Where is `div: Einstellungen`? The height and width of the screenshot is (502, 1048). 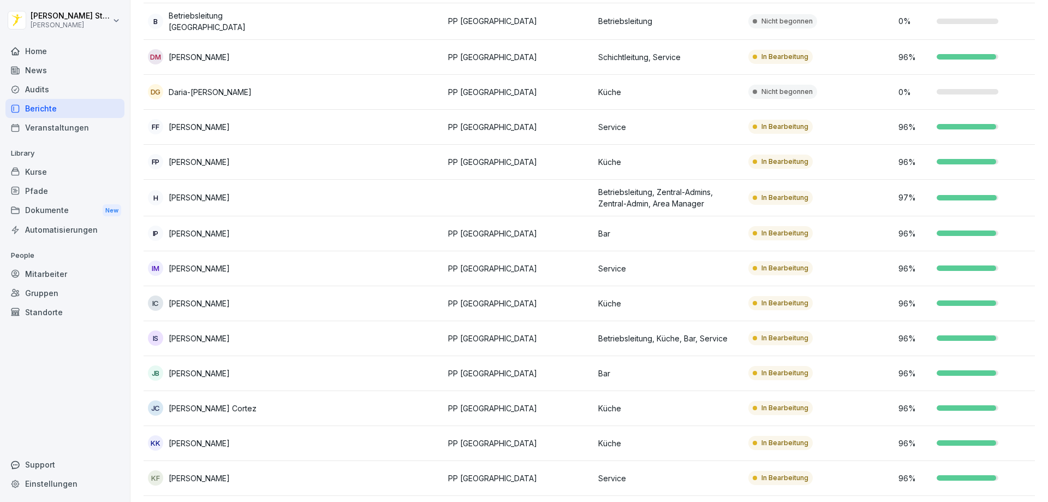 div: Einstellungen is located at coordinates (65, 483).